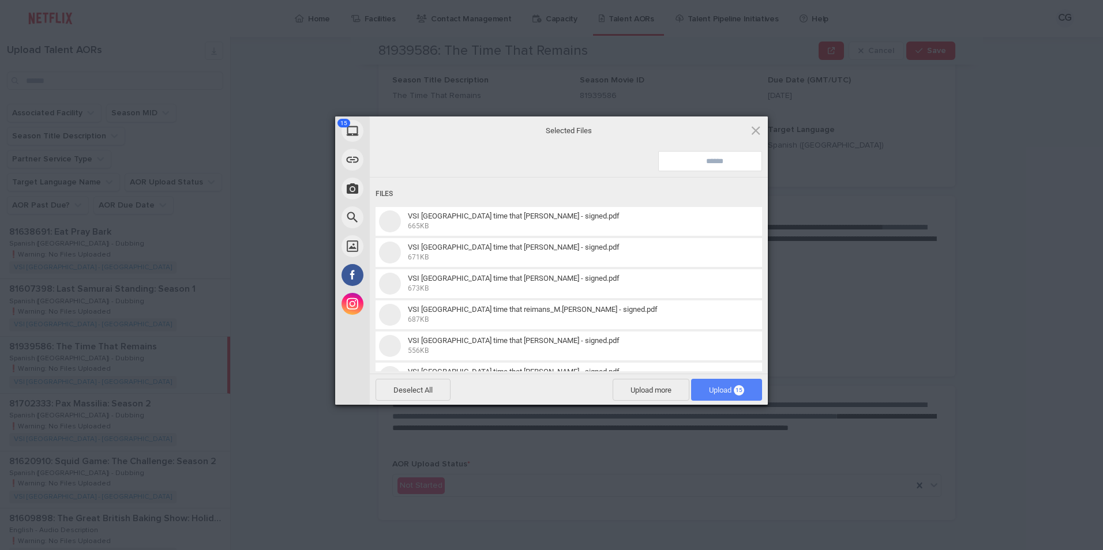 The height and width of the screenshot is (550, 1103). What do you see at coordinates (404, 304) in the screenshot?
I see `div: Instagram` at bounding box center [404, 304].